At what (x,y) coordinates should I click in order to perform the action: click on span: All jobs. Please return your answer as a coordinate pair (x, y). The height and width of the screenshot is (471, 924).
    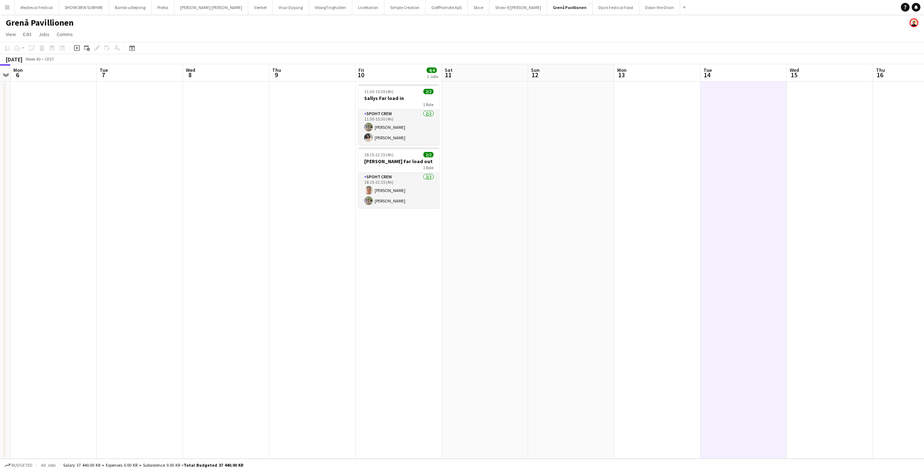
    Looking at the image, I should click on (48, 465).